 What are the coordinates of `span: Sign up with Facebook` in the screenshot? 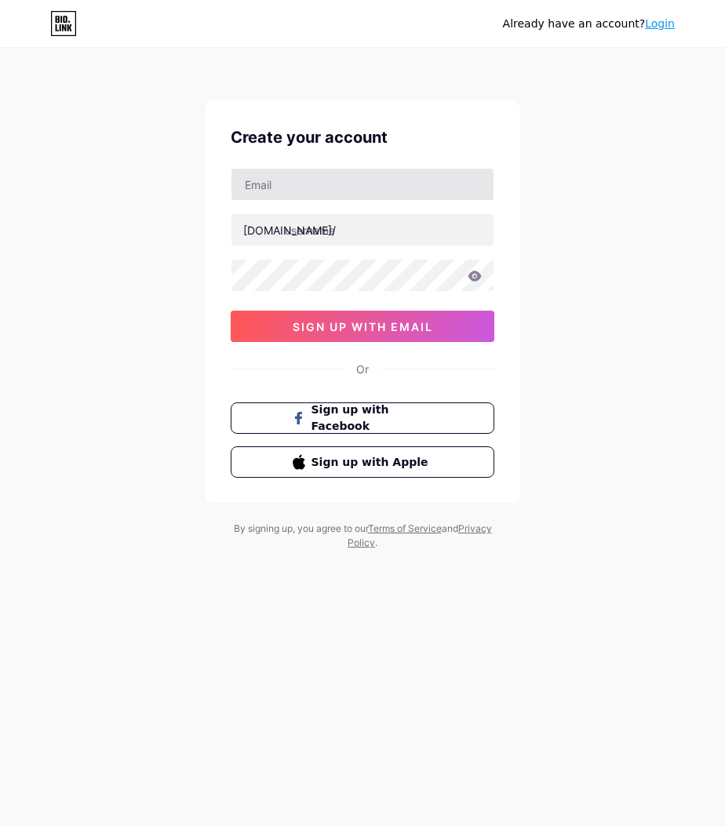 It's located at (372, 418).